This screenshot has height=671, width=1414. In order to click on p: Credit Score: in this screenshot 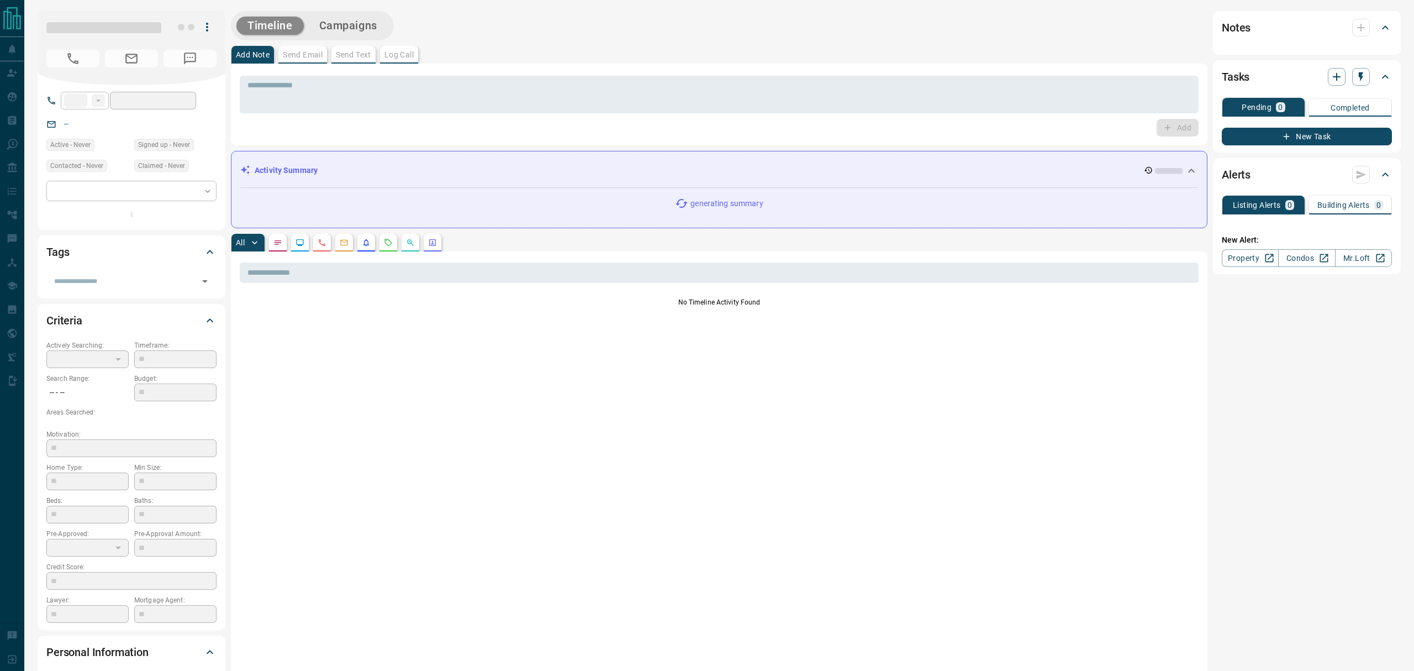, I will do `click(131, 567)`.